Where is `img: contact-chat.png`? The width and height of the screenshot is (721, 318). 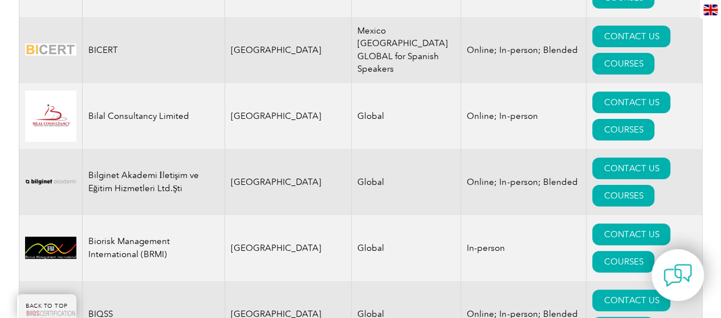 img: contact-chat.png is located at coordinates (677, 276).